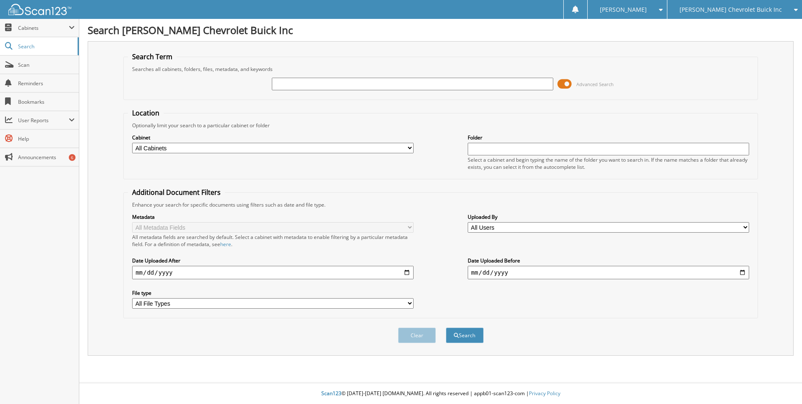 The width and height of the screenshot is (802, 404). Describe the element at coordinates (43, 28) in the screenshot. I see `span: Cabinets` at that location.